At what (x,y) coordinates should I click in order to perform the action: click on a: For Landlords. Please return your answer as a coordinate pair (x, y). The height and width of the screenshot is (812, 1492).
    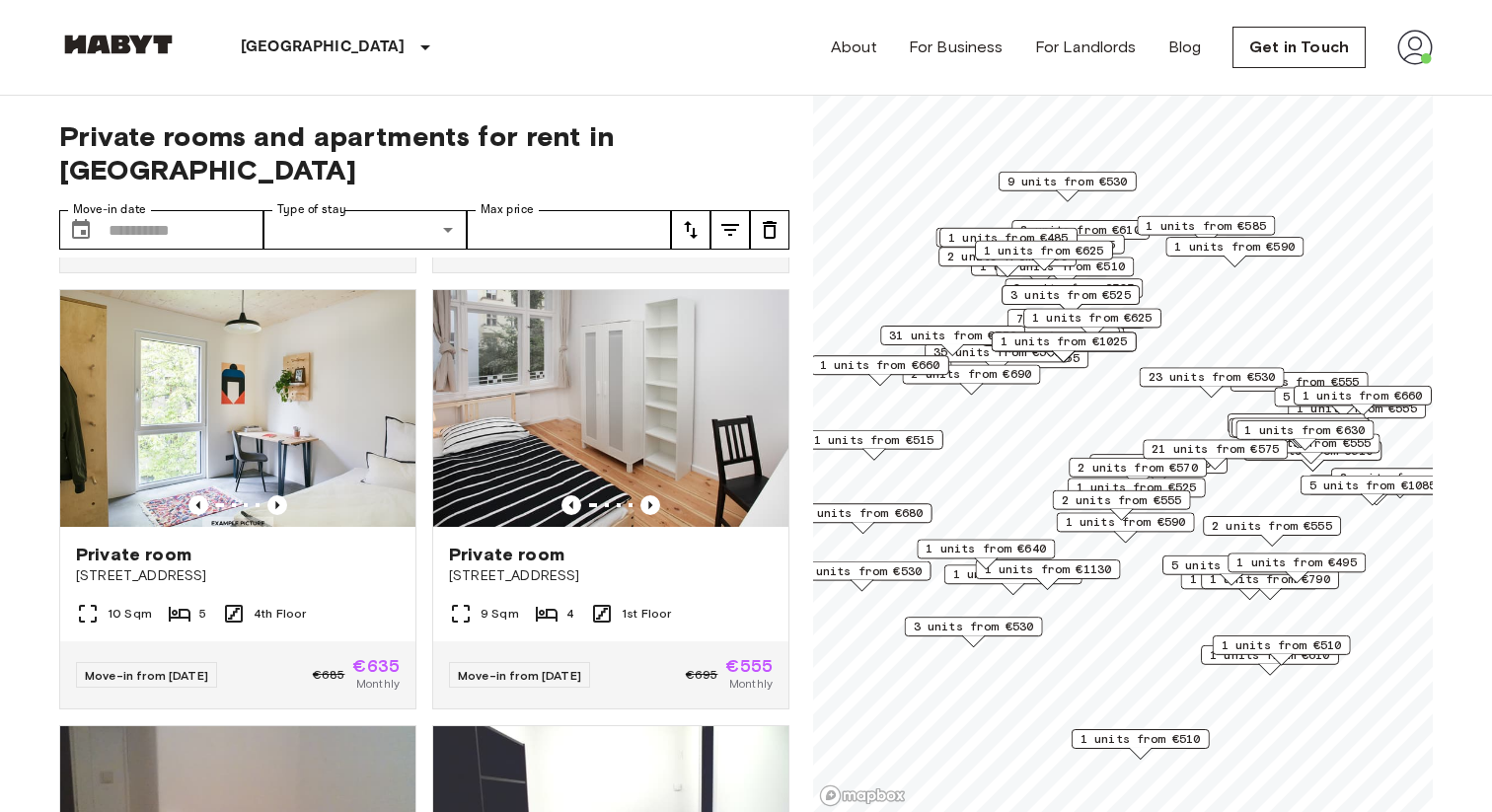
    Looking at the image, I should click on (1085, 47).